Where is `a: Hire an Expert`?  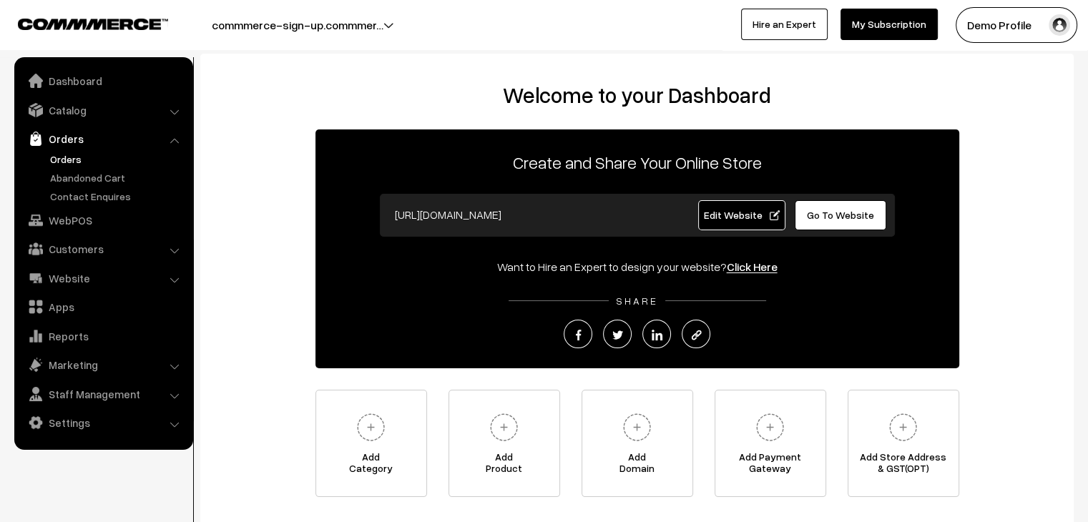
a: Hire an Expert is located at coordinates (784, 24).